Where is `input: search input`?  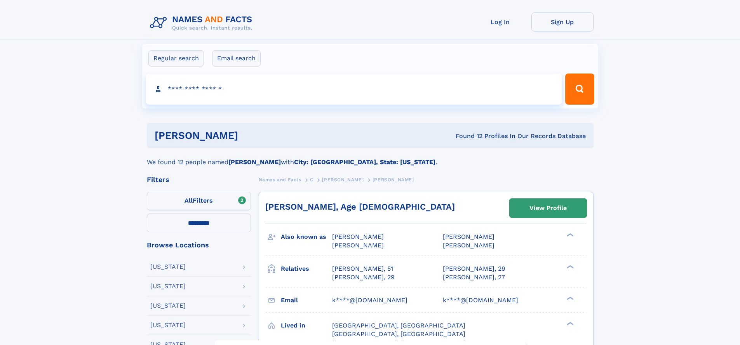 input: search input is located at coordinates (354, 89).